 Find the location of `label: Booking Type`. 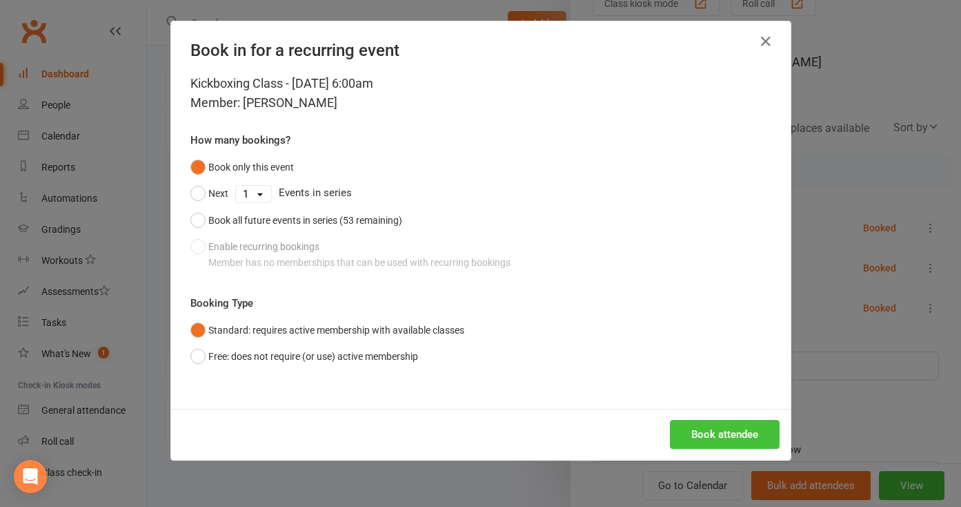

label: Booking Type is located at coordinates (222, 303).